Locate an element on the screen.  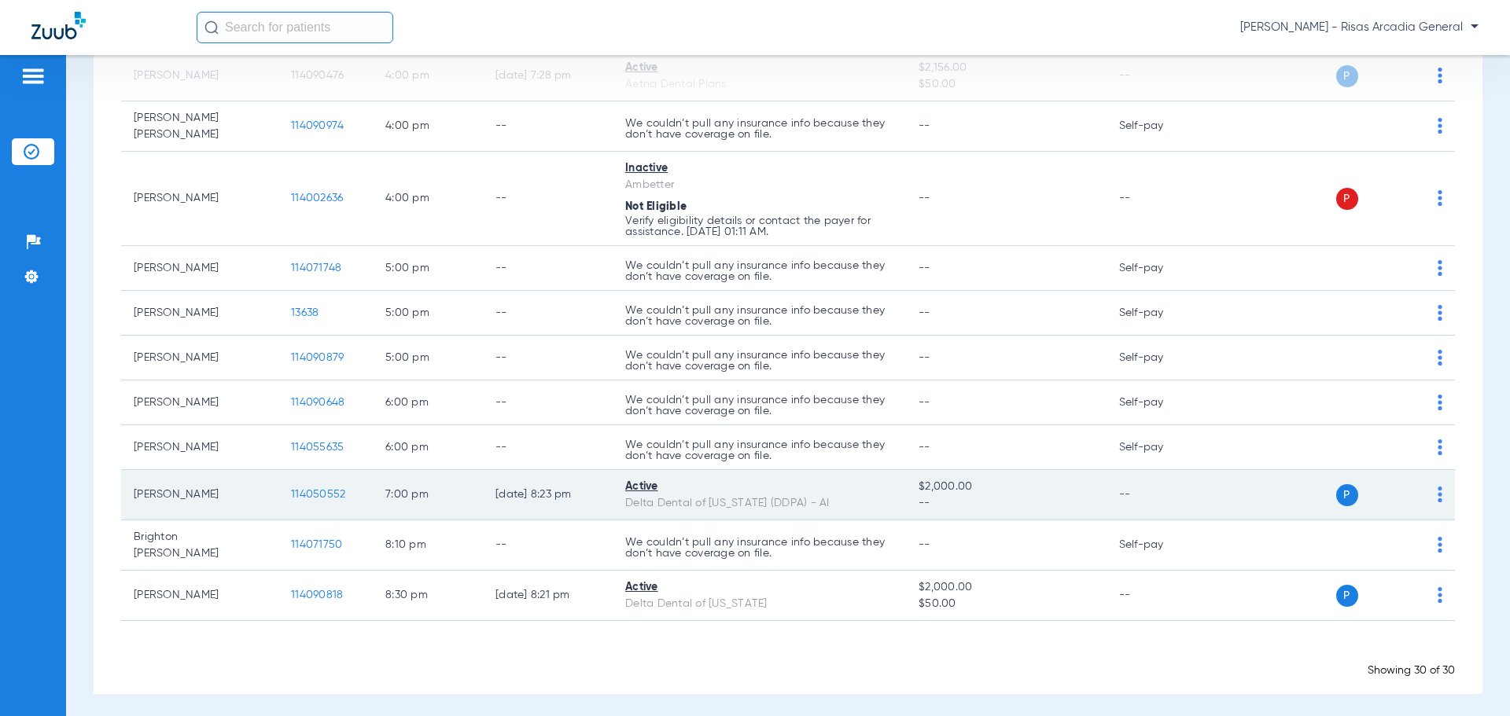
span: 114090879 is located at coordinates (317, 358).